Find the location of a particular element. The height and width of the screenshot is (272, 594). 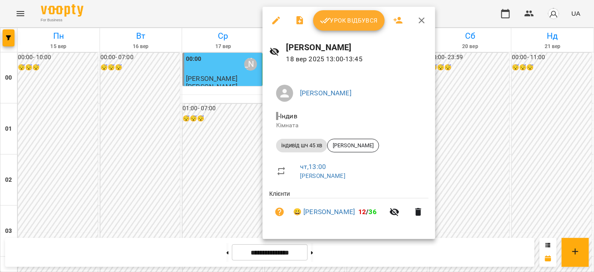

span: 36 is located at coordinates (373, 211).